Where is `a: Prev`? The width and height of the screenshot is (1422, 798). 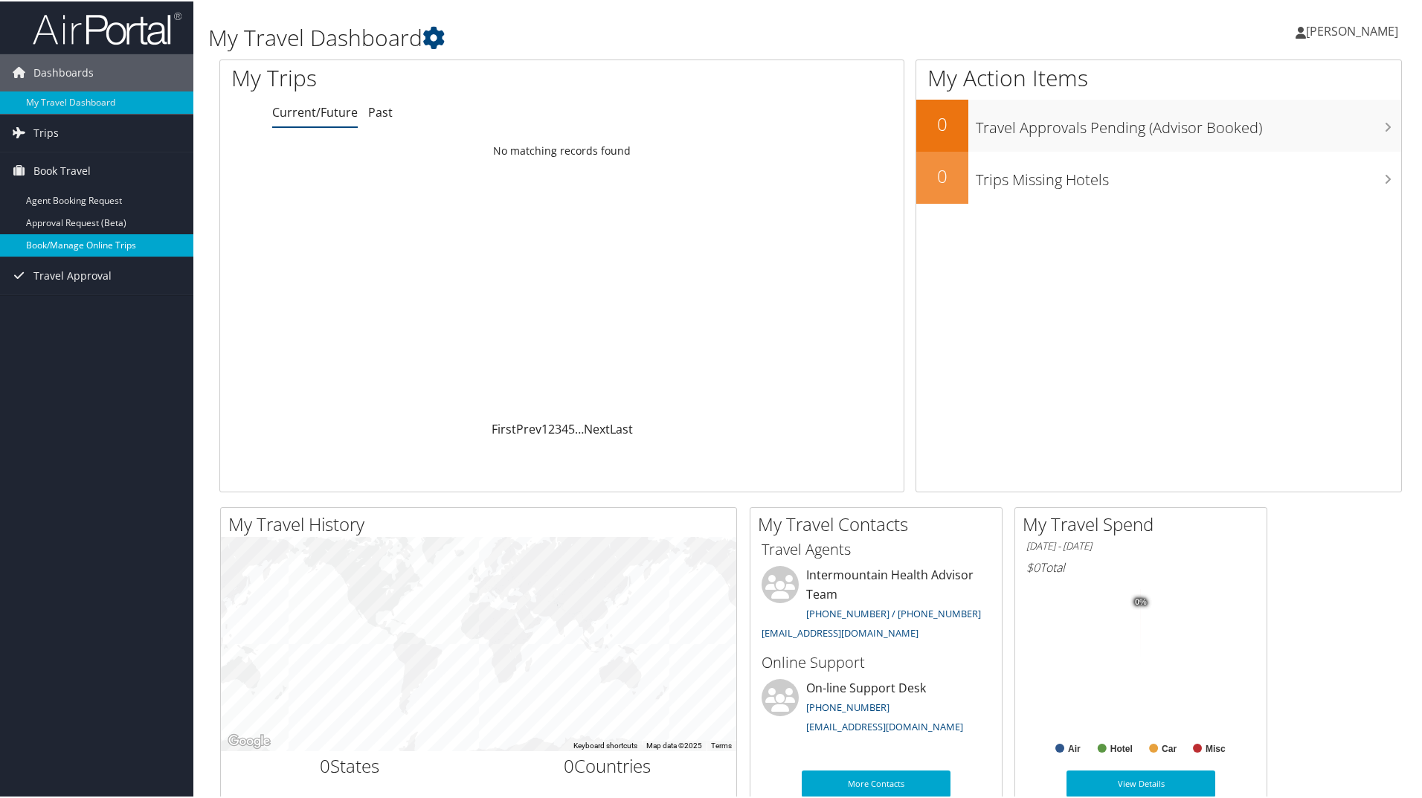
a: Prev is located at coordinates (529, 427).